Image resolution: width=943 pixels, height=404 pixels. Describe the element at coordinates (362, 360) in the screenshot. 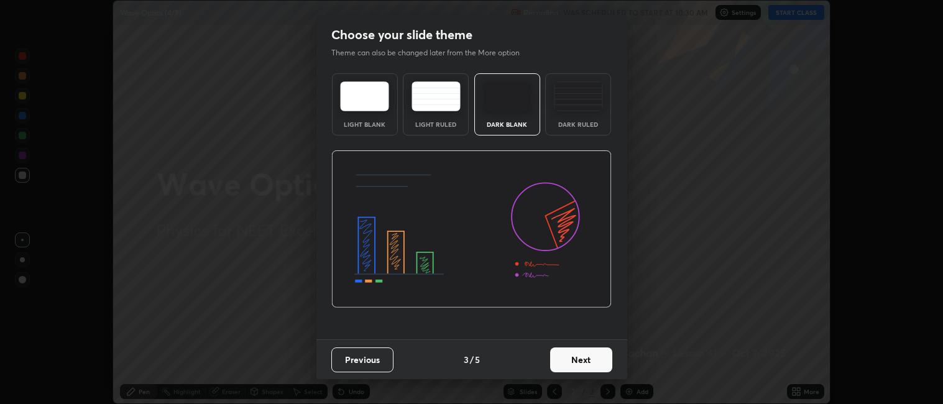

I see `button: Previous` at that location.